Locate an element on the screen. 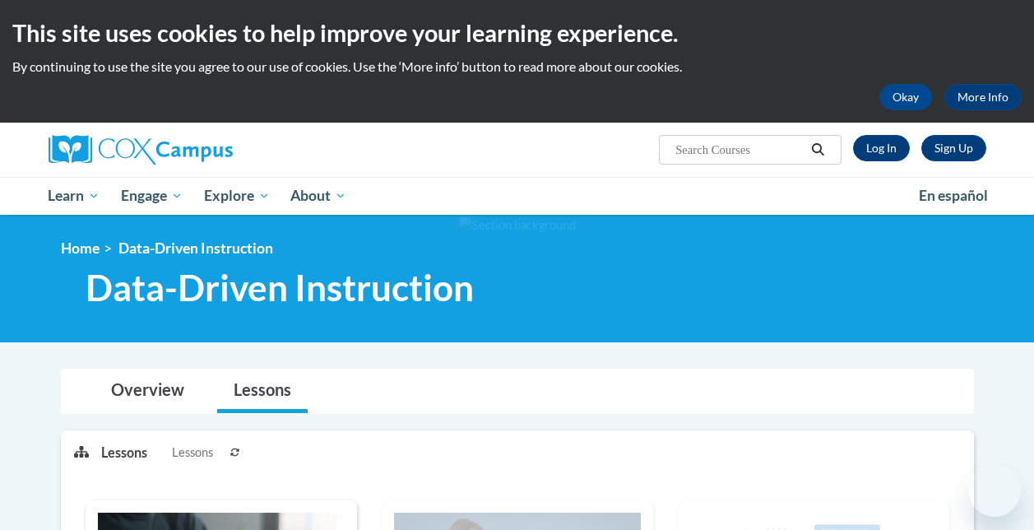 This screenshot has height=530, width=1034. span: Explore is located at coordinates (237, 196).